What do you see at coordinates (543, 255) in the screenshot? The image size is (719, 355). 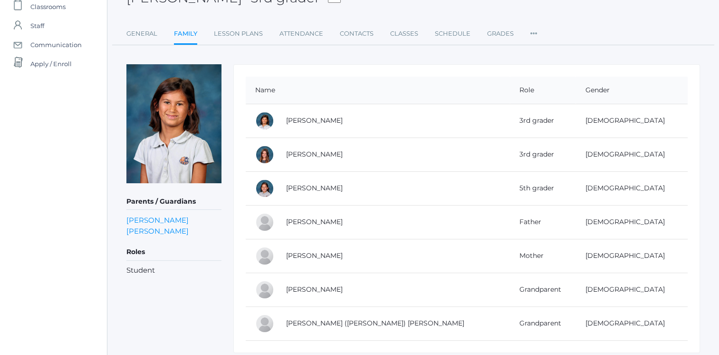 I see `td: Mother` at bounding box center [543, 255].